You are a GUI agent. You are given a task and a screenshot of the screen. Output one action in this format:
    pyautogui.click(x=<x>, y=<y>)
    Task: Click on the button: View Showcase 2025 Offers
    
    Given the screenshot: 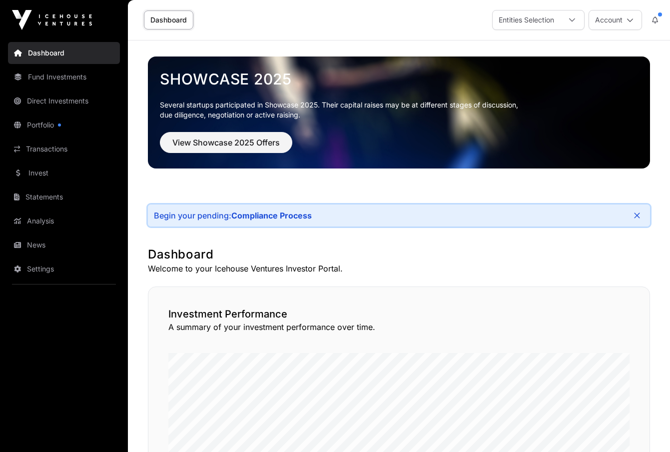 What is the action you would take?
    pyautogui.click(x=226, y=142)
    